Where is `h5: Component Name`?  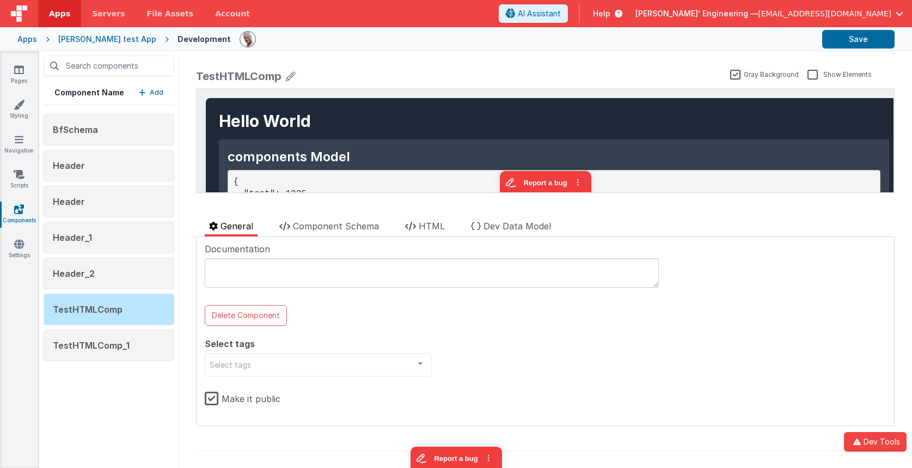
h5: Component Name is located at coordinates (89, 93).